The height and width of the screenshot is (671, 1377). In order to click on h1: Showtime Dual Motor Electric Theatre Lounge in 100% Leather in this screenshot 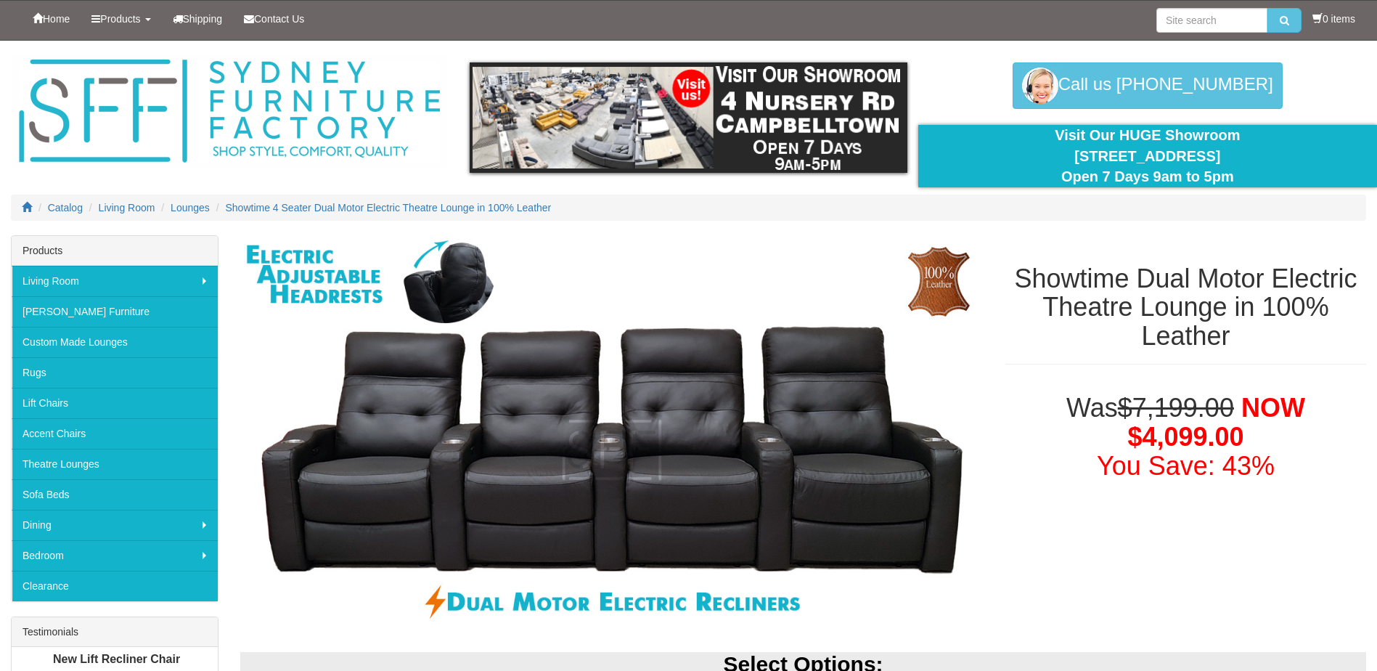, I will do `click(1185, 307)`.